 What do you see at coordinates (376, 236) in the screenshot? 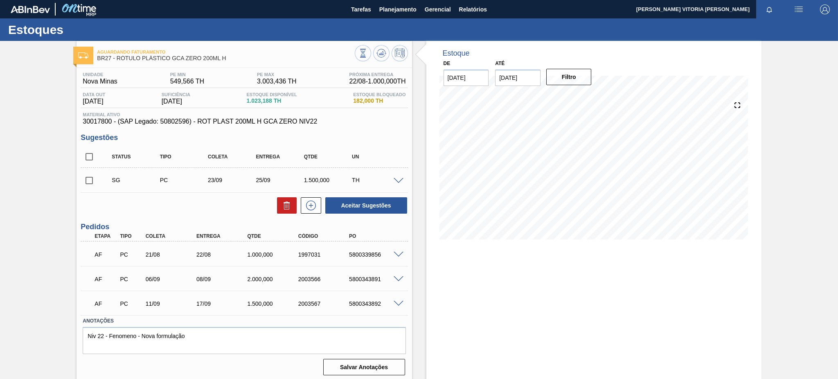
I see `div: PO` at bounding box center [376, 236].